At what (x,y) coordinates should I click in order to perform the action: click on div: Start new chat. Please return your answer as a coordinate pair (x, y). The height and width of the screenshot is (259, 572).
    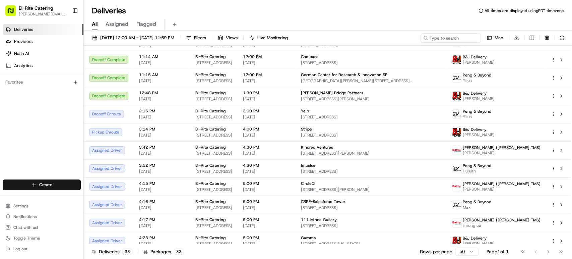
    Looking at the image, I should click on (70, 67).